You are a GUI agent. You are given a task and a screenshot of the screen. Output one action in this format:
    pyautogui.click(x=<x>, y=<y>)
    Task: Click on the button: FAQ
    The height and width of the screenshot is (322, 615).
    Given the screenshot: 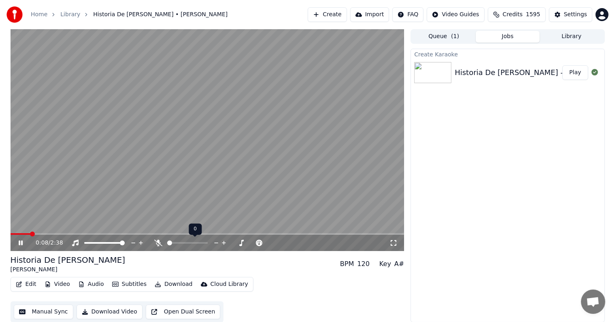 What is the action you would take?
    pyautogui.click(x=408, y=15)
    